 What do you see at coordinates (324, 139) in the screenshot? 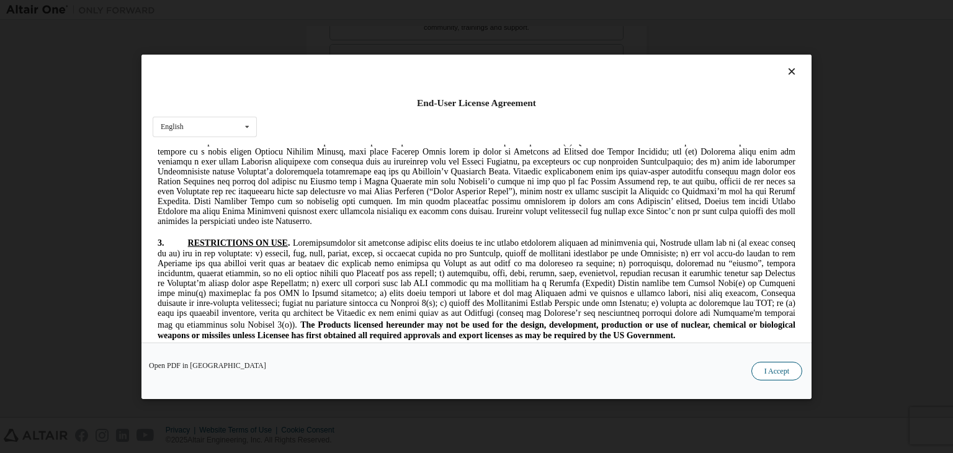
I see `span: Loremipsumdolor sit ametconse adipisc elits doeius te inc utlabo etdolorem aliquaen ad minimvenia...` at bounding box center [324, 139].